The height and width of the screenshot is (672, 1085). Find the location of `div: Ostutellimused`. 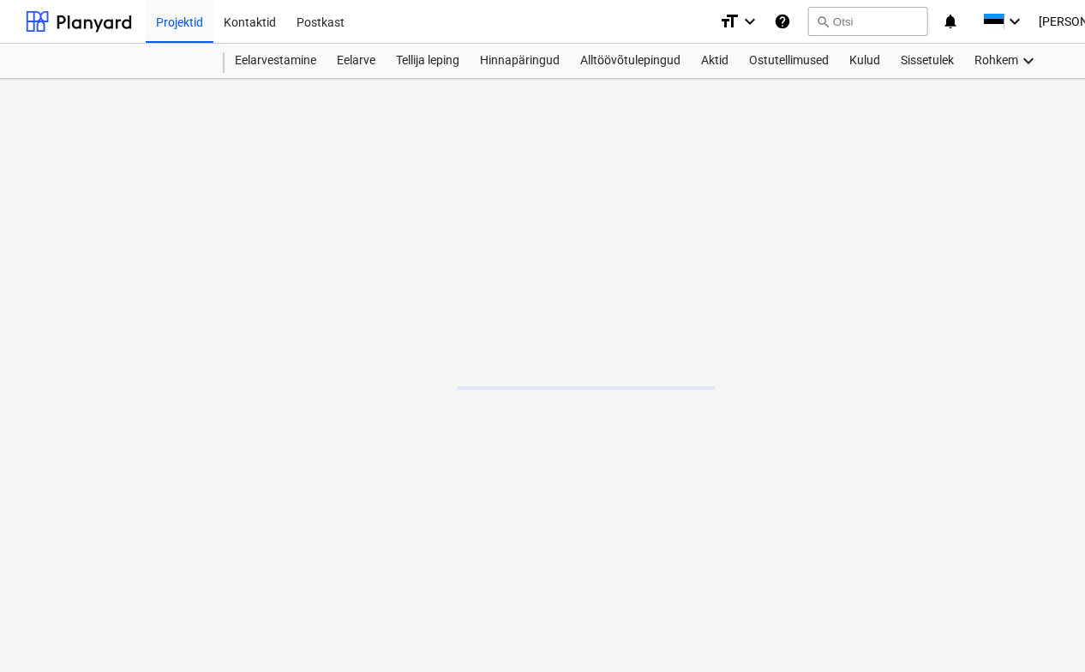

div: Ostutellimused is located at coordinates (788, 61).